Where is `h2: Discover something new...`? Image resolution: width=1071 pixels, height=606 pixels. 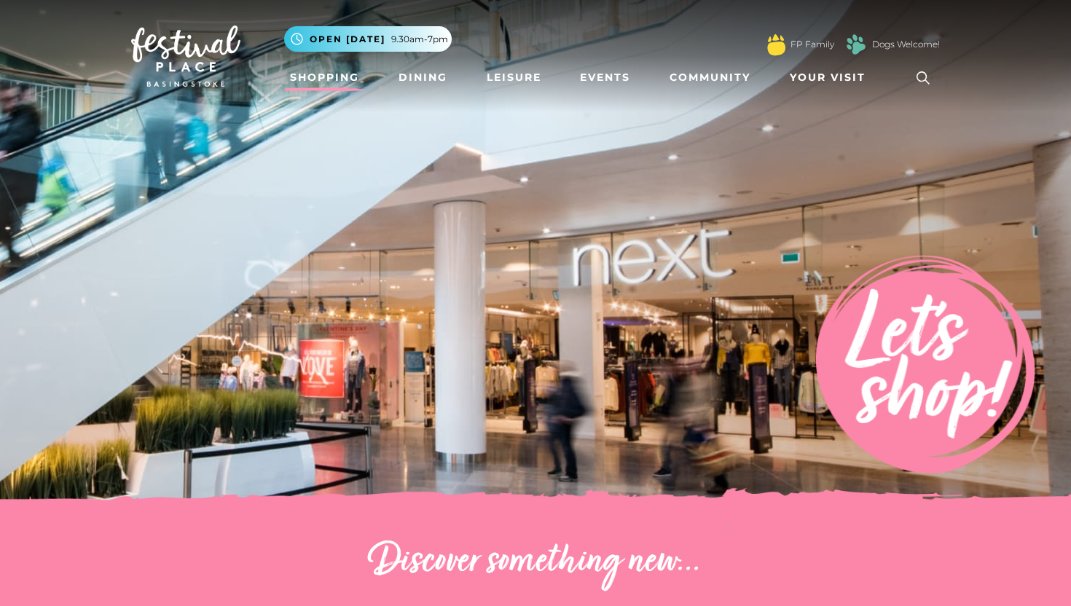 h2: Discover something new... is located at coordinates (535, 562).